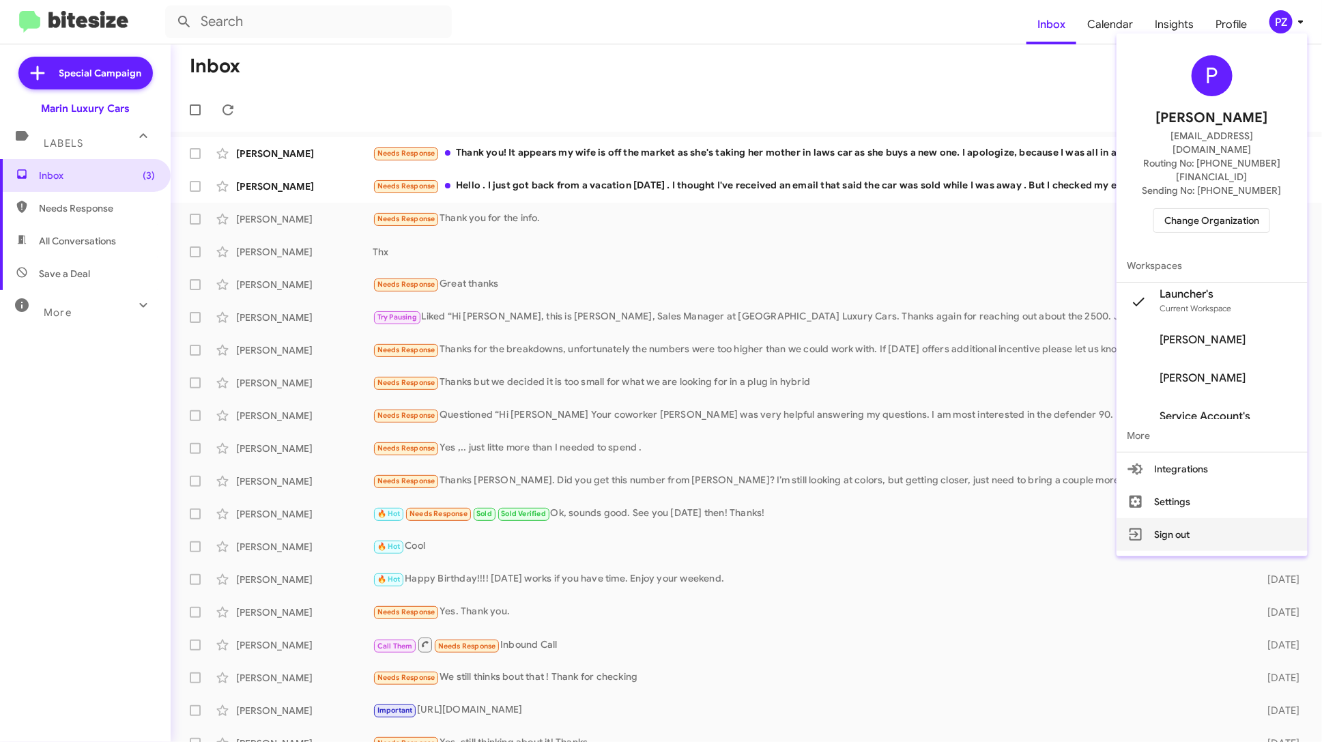 The width and height of the screenshot is (1322, 742). Describe the element at coordinates (1212, 534) in the screenshot. I see `button: Sign out` at that location.